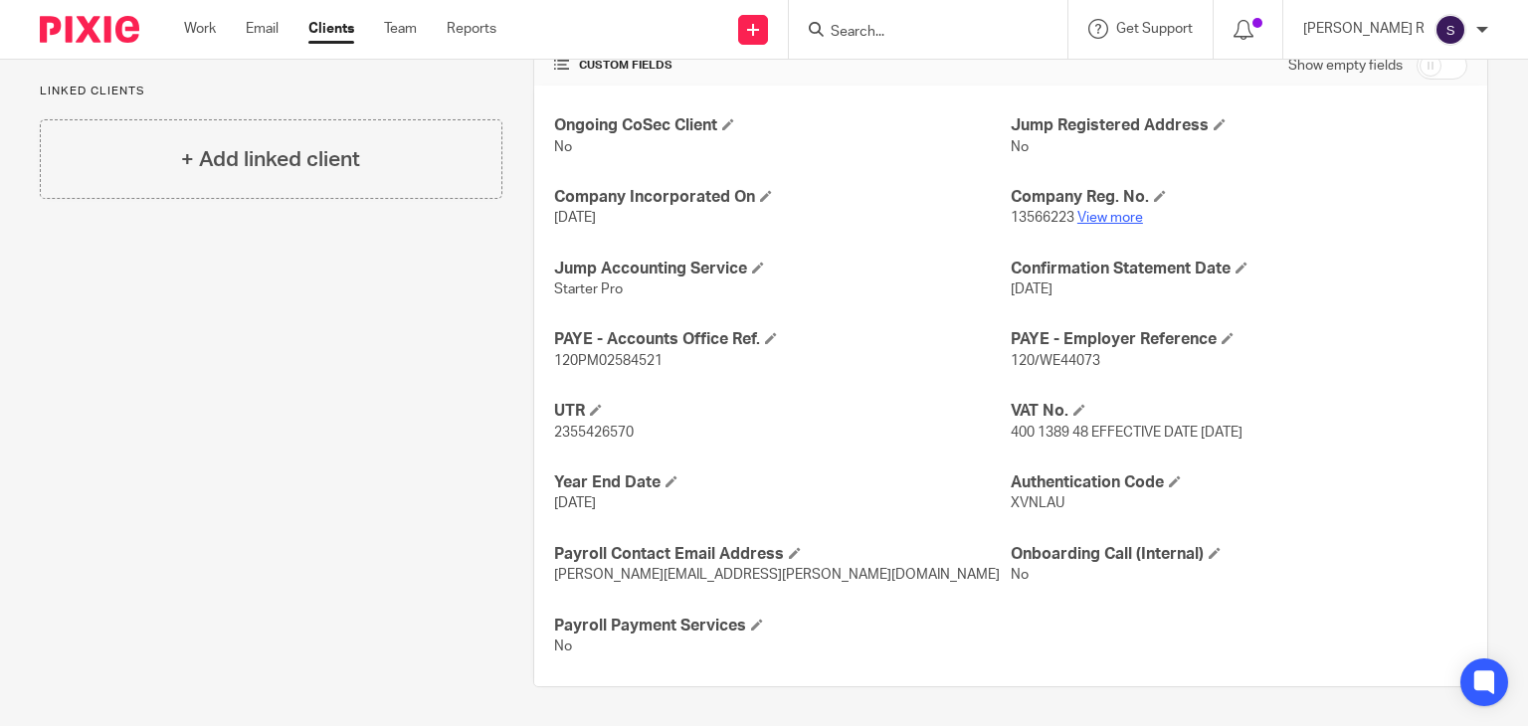 This screenshot has width=1528, height=726. What do you see at coordinates (782, 626) in the screenshot?
I see `h4: Payroll Payment Services` at bounding box center [782, 626].